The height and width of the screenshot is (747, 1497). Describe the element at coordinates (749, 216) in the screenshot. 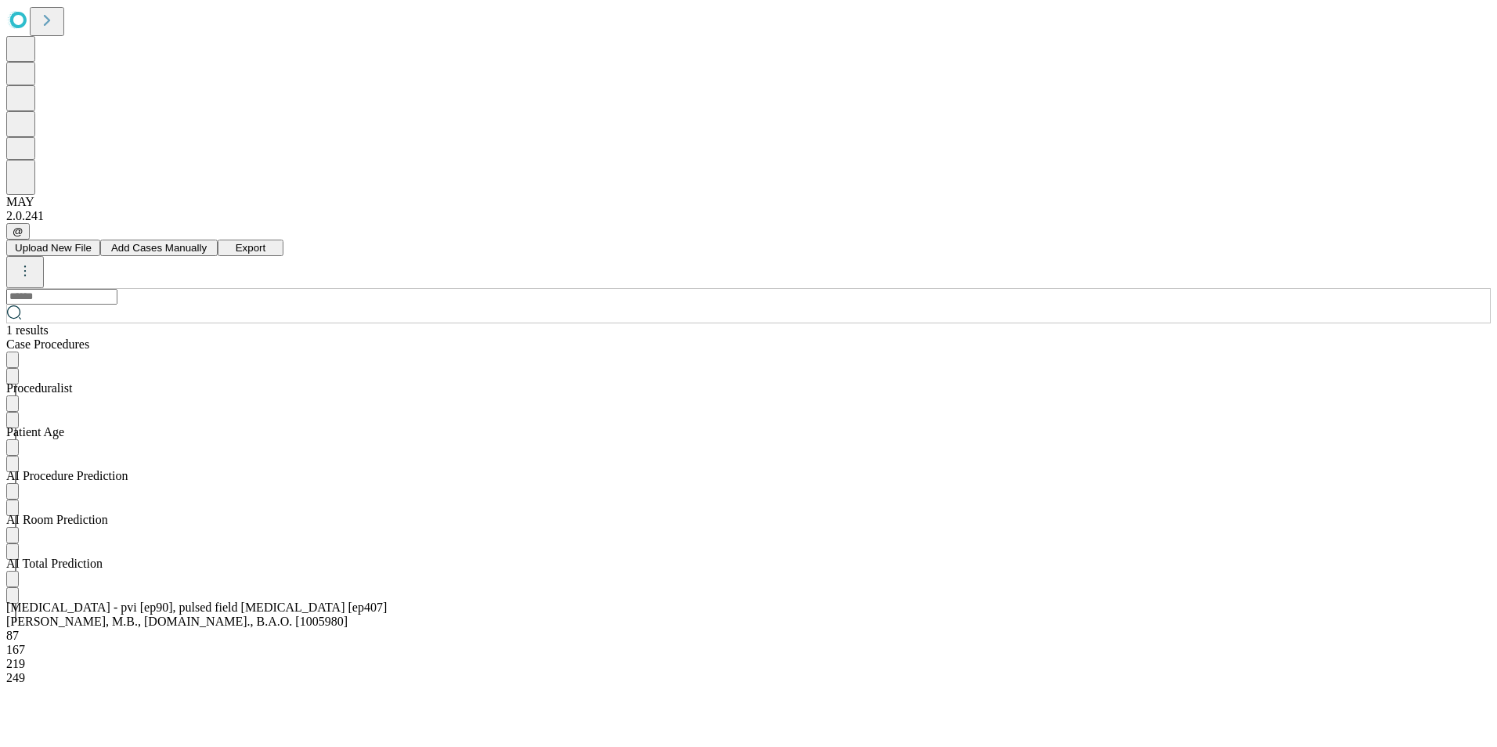

I see `div: 2.0.241` at that location.